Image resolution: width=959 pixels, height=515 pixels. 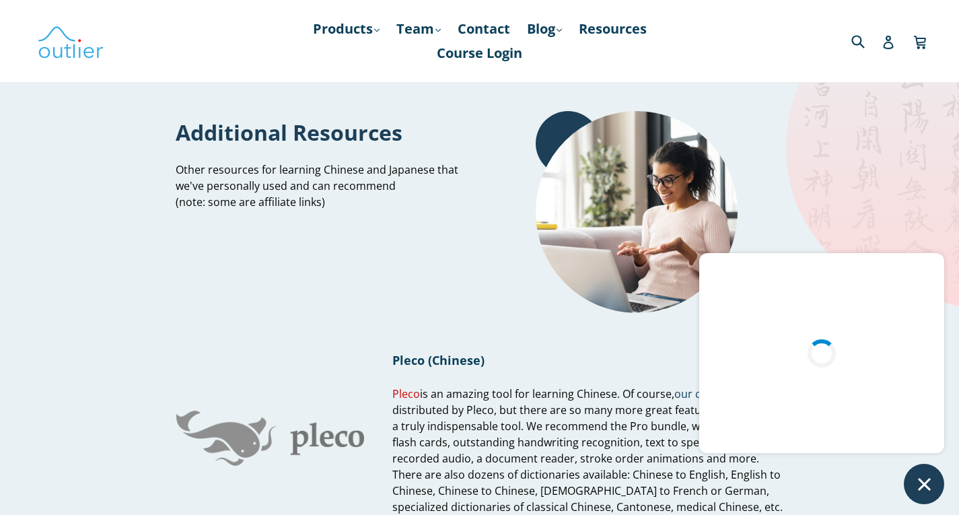 What do you see at coordinates (588, 360) in the screenshot?
I see `h1: Pleco (Chinese)` at bounding box center [588, 360].